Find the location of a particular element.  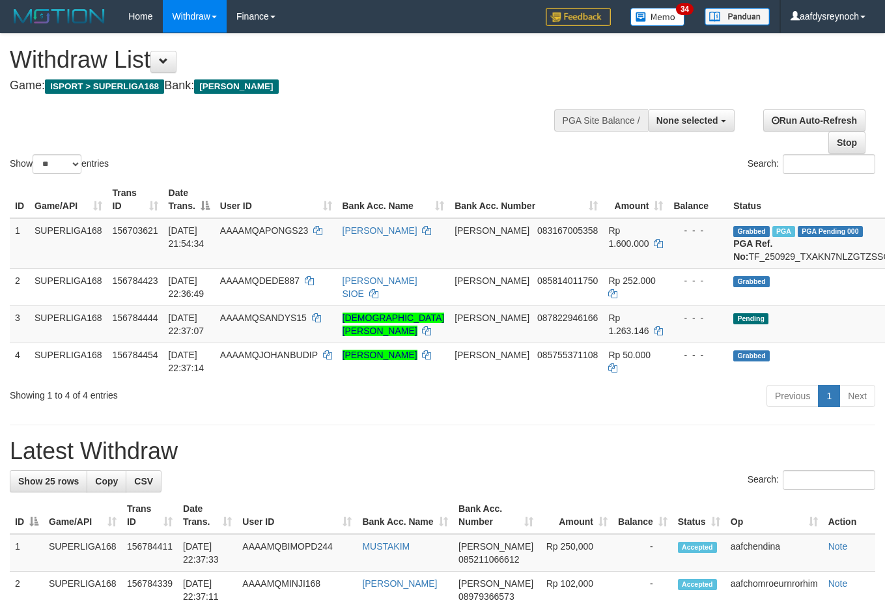

button: None selected is located at coordinates (691, 120).